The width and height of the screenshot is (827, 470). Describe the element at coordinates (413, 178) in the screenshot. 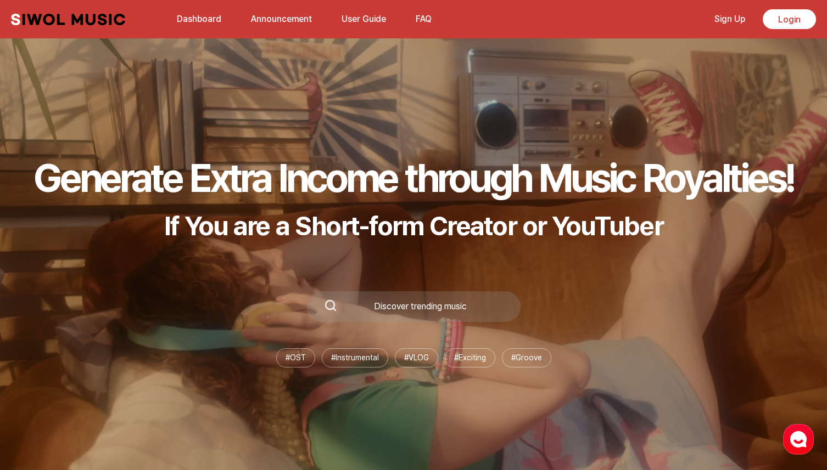

I see `h1: Generate Extra Income through Music Royalties!` at that location.